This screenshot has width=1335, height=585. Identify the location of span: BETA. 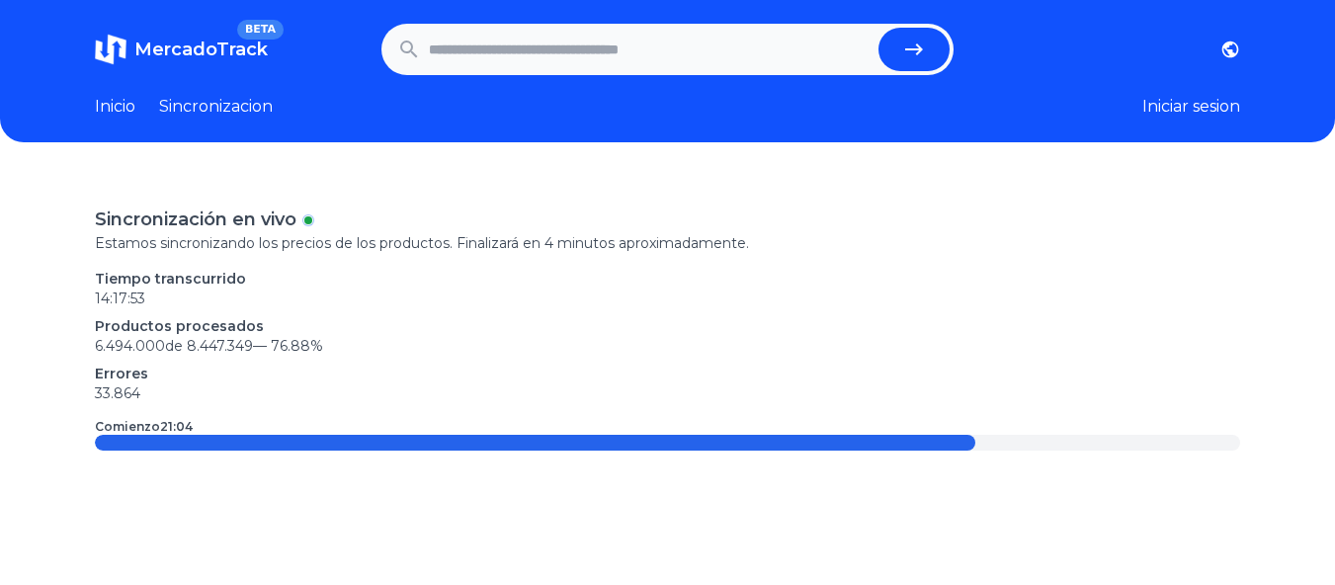
(260, 30).